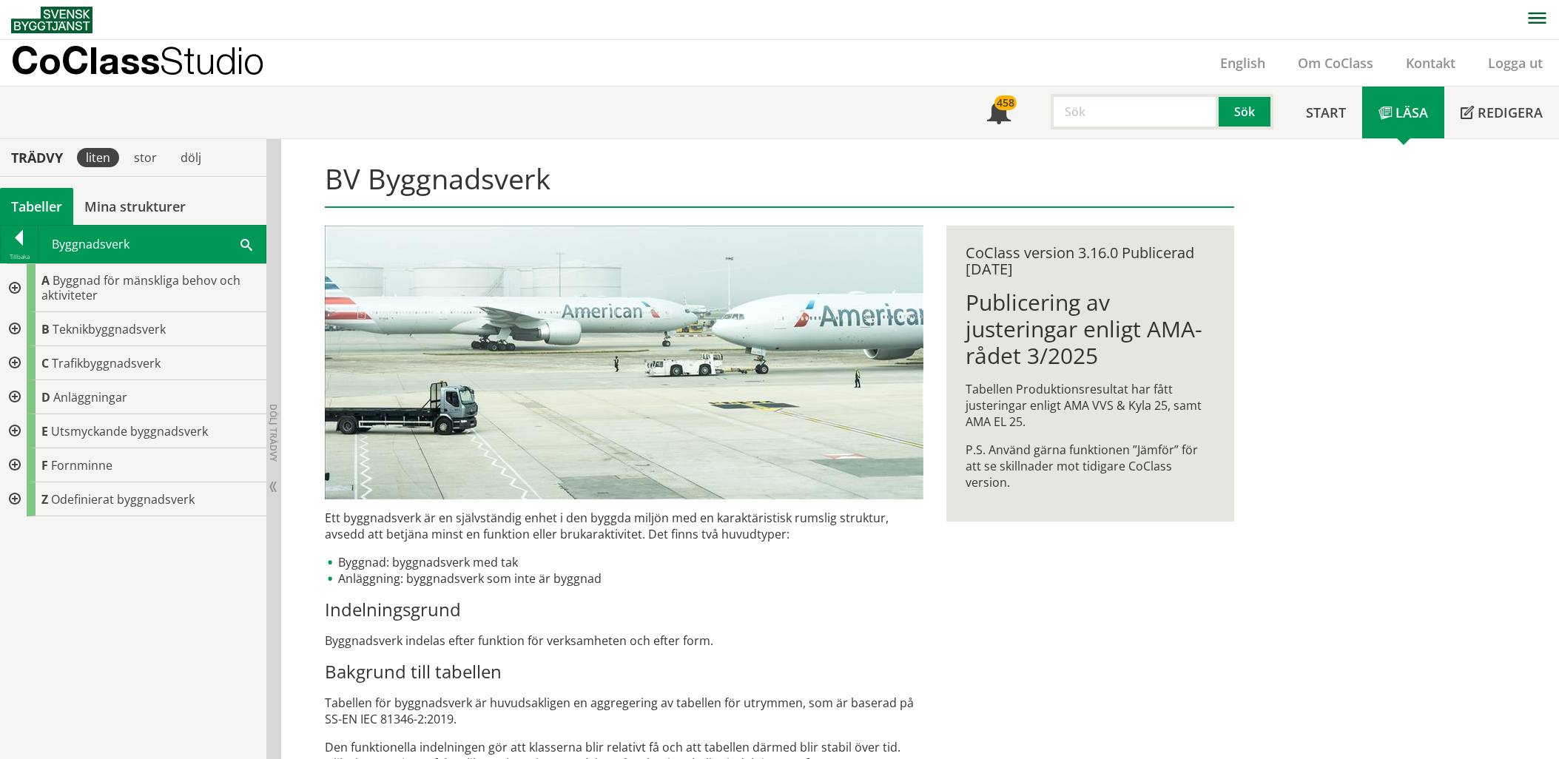 This screenshot has height=759, width=1559. What do you see at coordinates (145, 158) in the screenshot?
I see `div: stor` at bounding box center [145, 158].